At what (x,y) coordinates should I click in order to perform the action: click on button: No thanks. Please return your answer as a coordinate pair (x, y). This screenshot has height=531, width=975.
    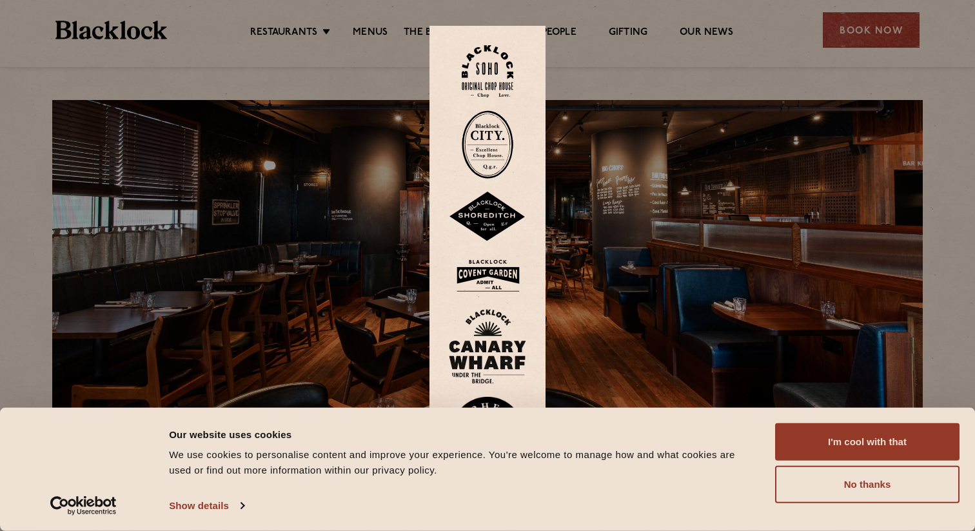
    Looking at the image, I should click on (867, 484).